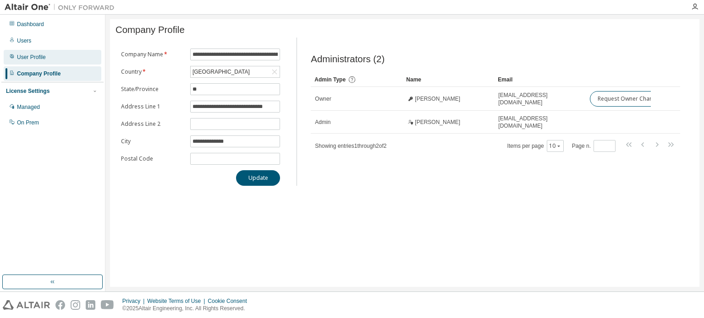 Image resolution: width=704 pixels, height=318 pixels. What do you see at coordinates (153, 72) in the screenshot?
I see `label: Country` at bounding box center [153, 72].